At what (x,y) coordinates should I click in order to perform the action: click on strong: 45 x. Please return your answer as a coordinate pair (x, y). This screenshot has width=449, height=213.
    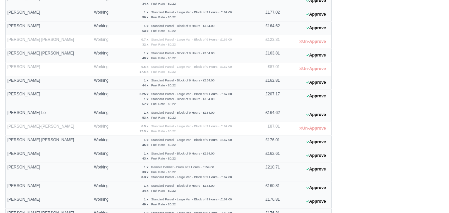
    Looking at the image, I should click on (145, 144).